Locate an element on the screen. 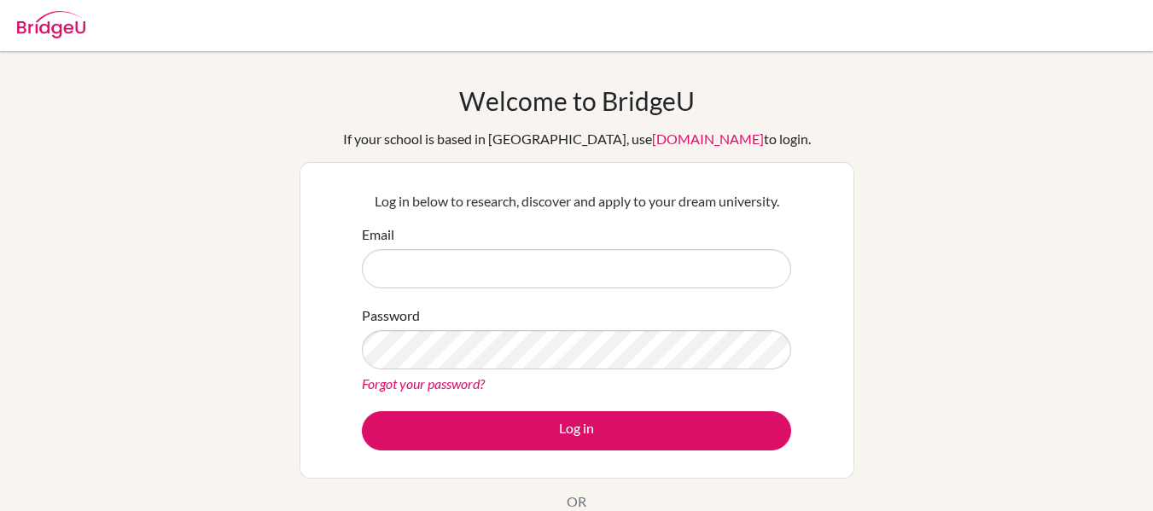 This screenshot has width=1153, height=511. label: Email is located at coordinates (378, 235).